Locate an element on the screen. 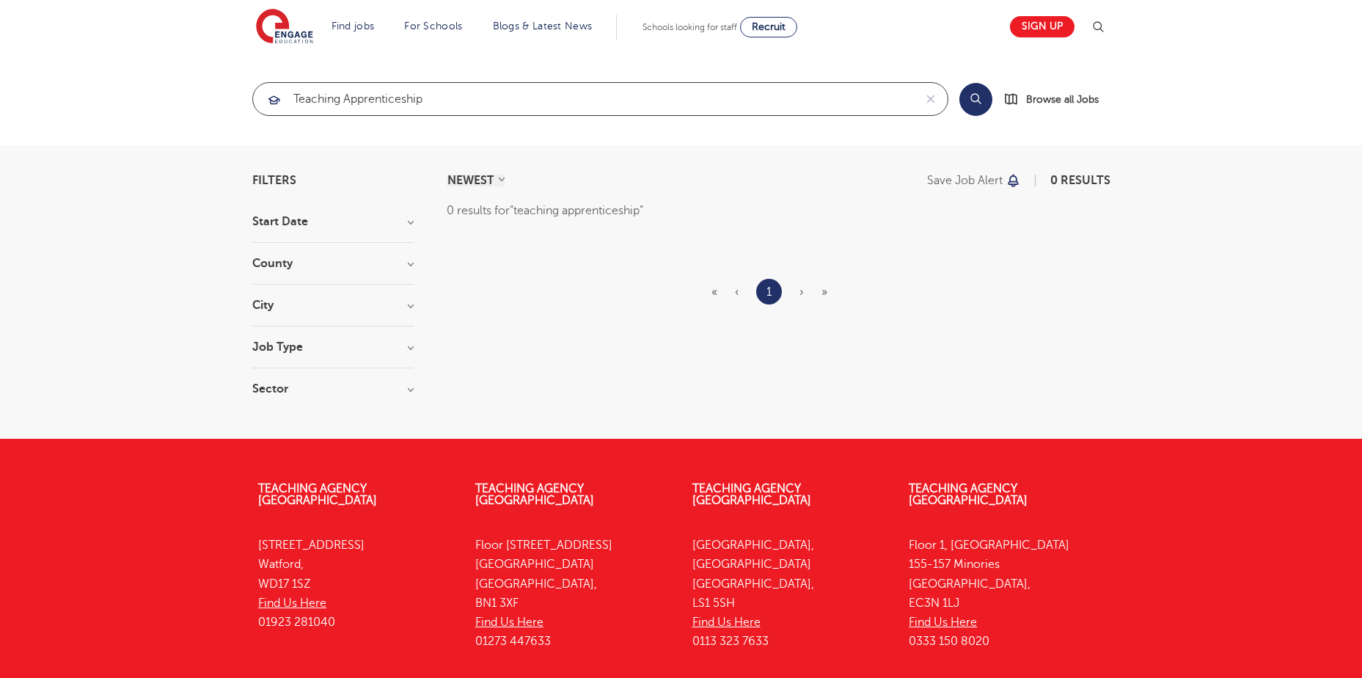 This screenshot has height=678, width=1362. img: Engage Education is located at coordinates (284, 27).